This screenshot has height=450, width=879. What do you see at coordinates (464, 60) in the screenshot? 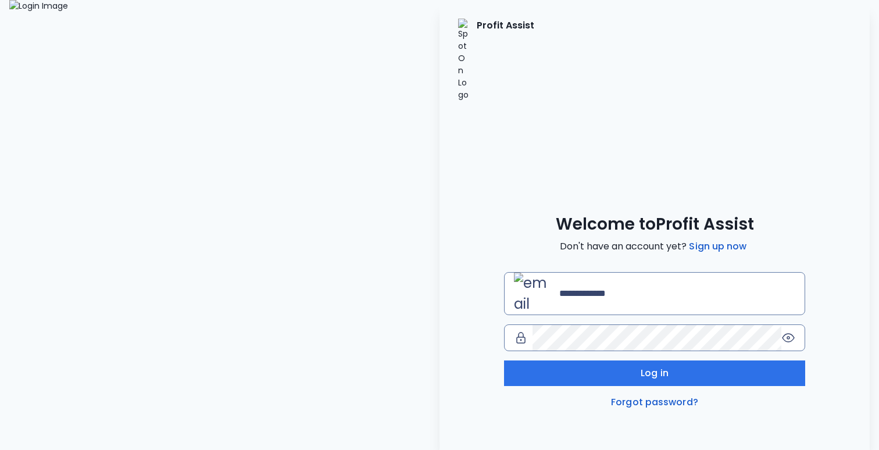
I see `img: SpotOn Logo` at bounding box center [464, 60].